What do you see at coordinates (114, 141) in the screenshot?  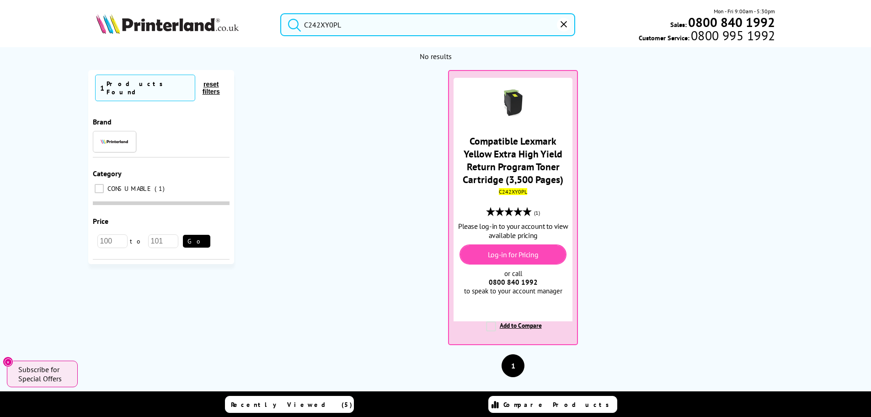 I see `img: Printerland` at bounding box center [114, 141].